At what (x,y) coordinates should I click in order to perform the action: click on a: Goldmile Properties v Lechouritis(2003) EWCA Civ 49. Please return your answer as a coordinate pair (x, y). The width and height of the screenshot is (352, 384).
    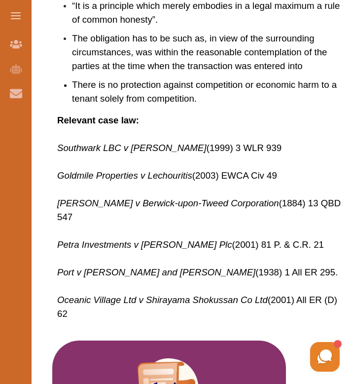
    Looking at the image, I should click on (167, 176).